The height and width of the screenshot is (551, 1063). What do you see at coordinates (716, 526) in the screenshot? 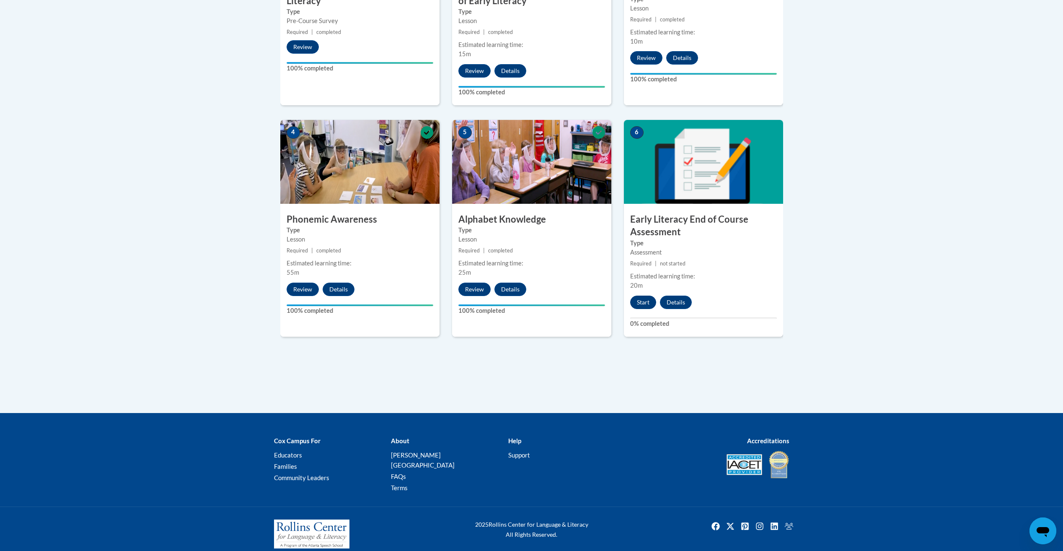
I see `img: Facebook icon` at bounding box center [716, 526].